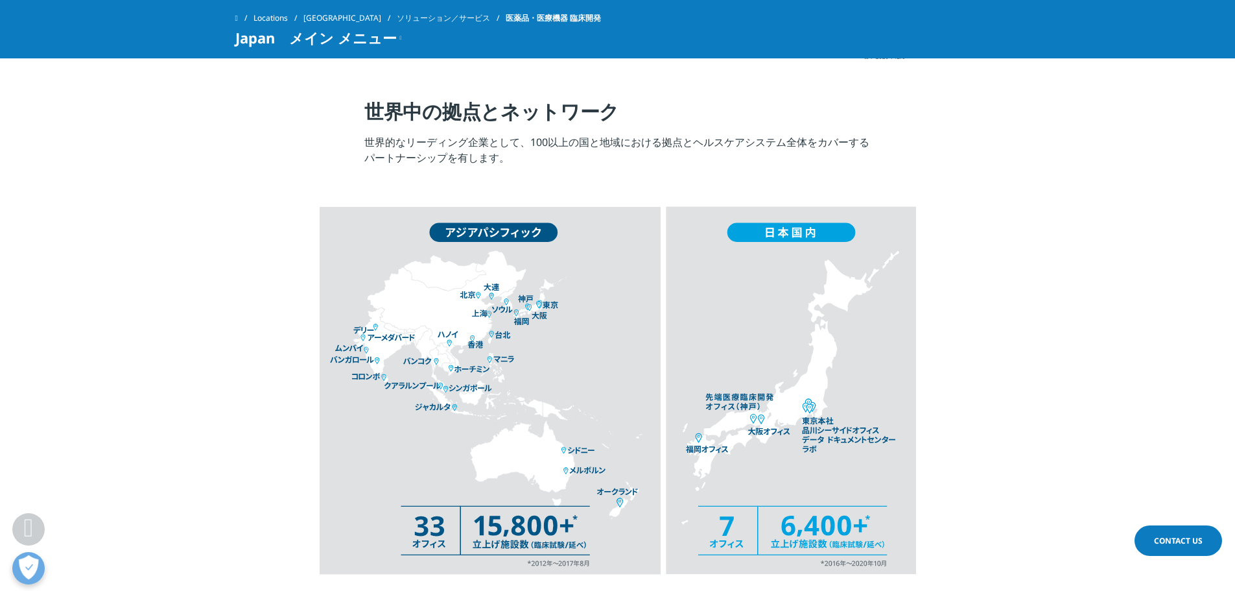  I want to click on span: Contact Us, so click(1178, 540).